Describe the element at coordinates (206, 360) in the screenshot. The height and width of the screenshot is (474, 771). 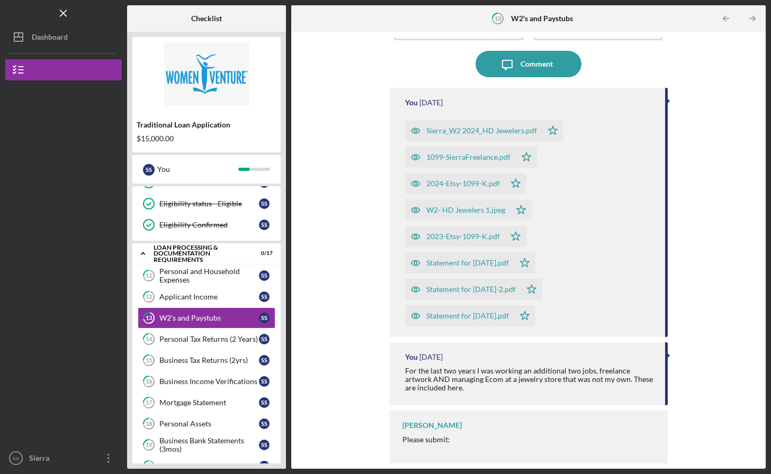
I see `a: 15Business Tax Returns (2yrs)SS` at that location.